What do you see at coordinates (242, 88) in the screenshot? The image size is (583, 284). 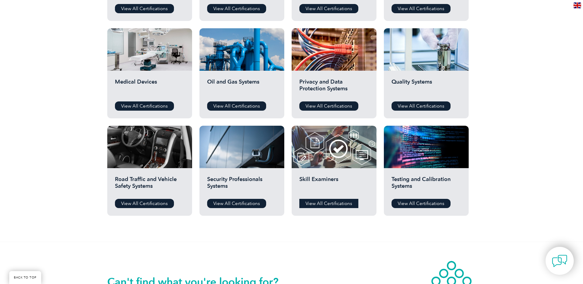 I see `h2: Oil and Gas Systems` at bounding box center [242, 88].